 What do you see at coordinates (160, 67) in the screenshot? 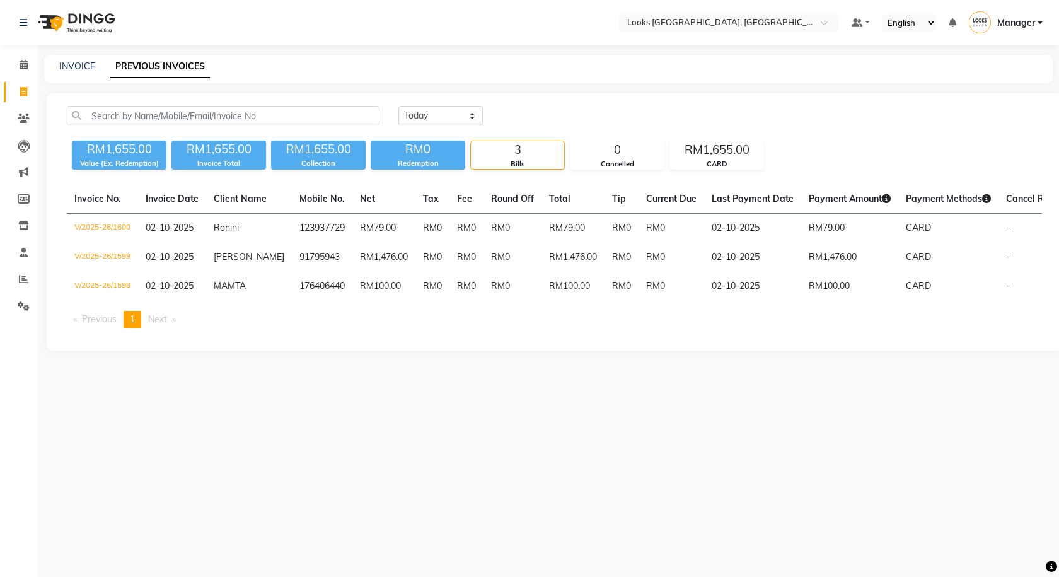
I see `a: PREVIOUS INVOICES` at bounding box center [160, 67].